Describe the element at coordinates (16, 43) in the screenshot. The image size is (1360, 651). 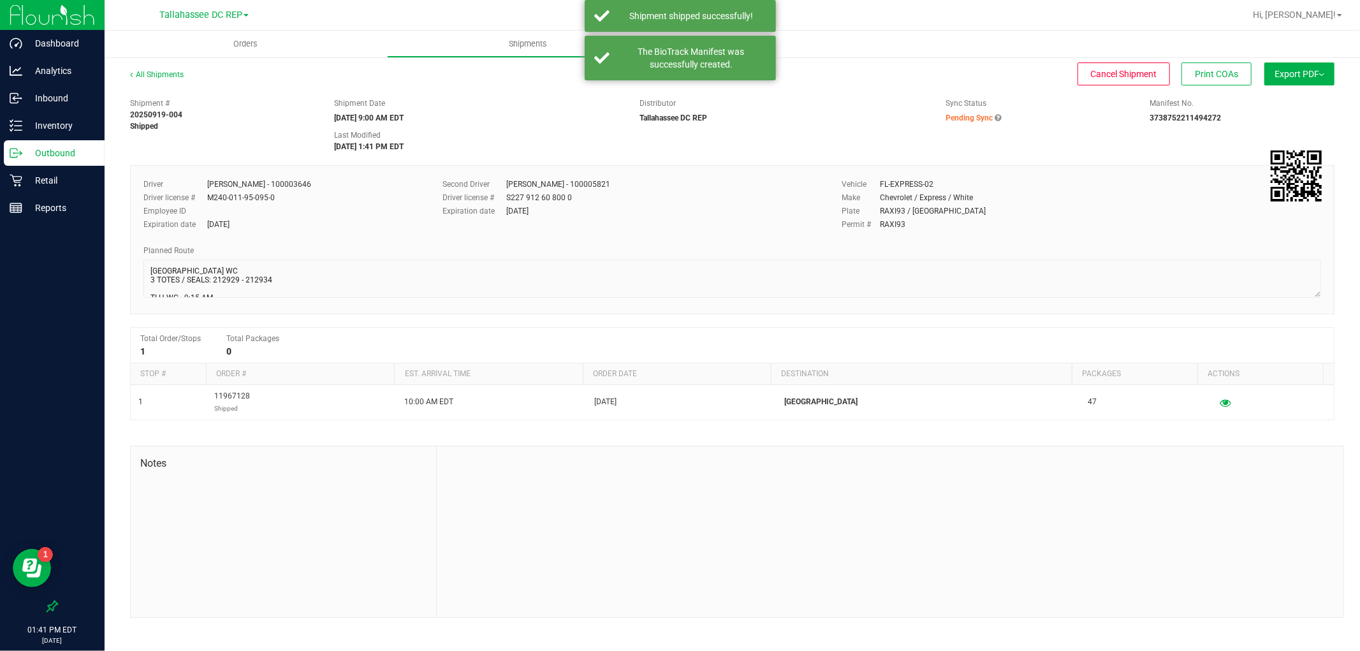
I see `inline-svg: Dashboard` at that location.